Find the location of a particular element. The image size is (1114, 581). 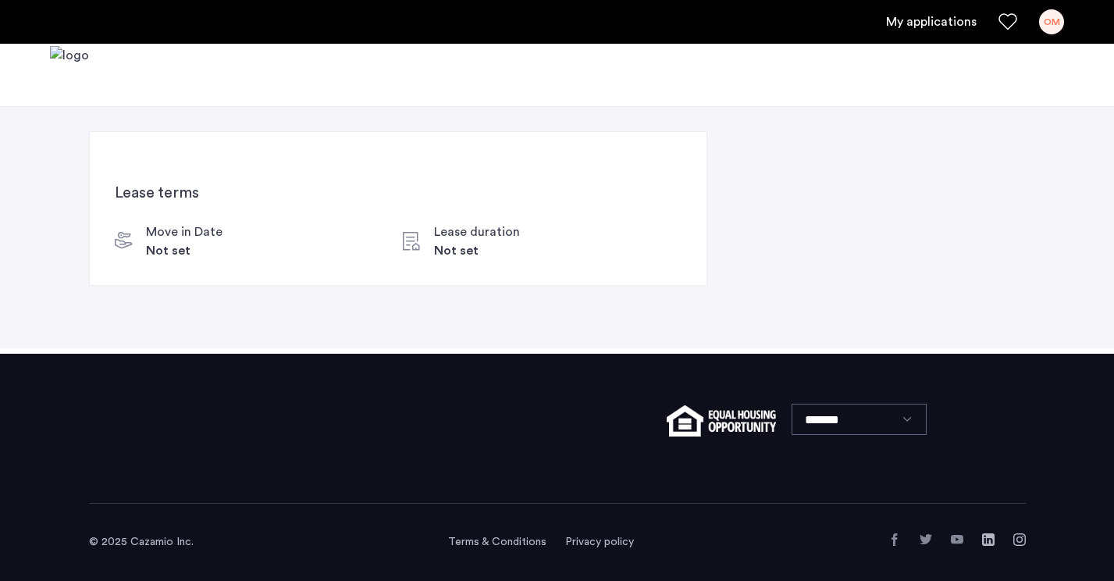

a: Privacy policy is located at coordinates (600, 542).